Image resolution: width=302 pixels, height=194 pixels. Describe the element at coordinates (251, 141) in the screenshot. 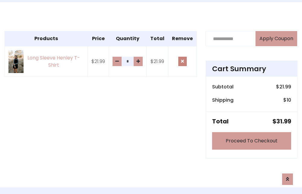

I see `a: Proceed To Checkout` at that location.